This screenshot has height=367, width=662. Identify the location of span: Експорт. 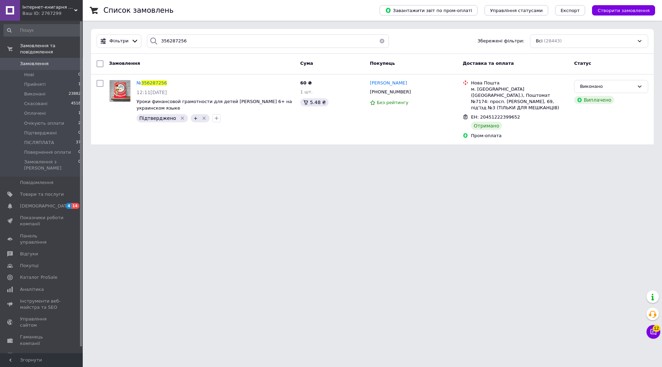
(571, 10).